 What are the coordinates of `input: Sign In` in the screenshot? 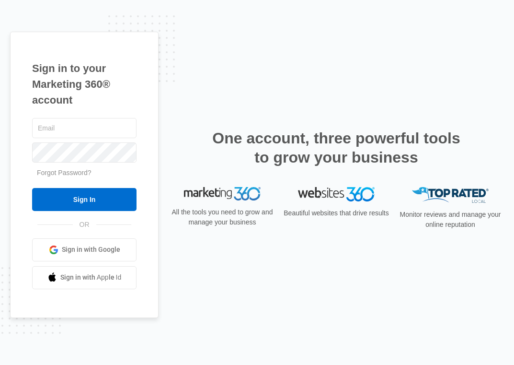 It's located at (84, 199).